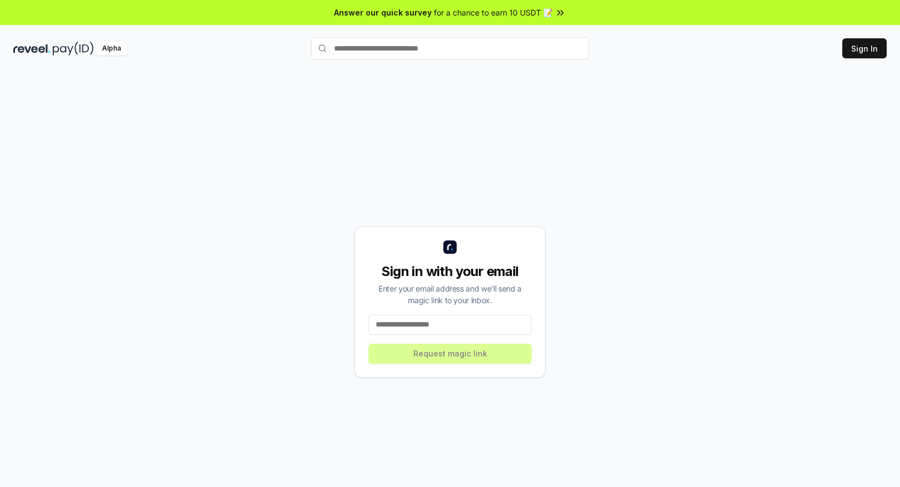  I want to click on div: Alpha, so click(112, 48).